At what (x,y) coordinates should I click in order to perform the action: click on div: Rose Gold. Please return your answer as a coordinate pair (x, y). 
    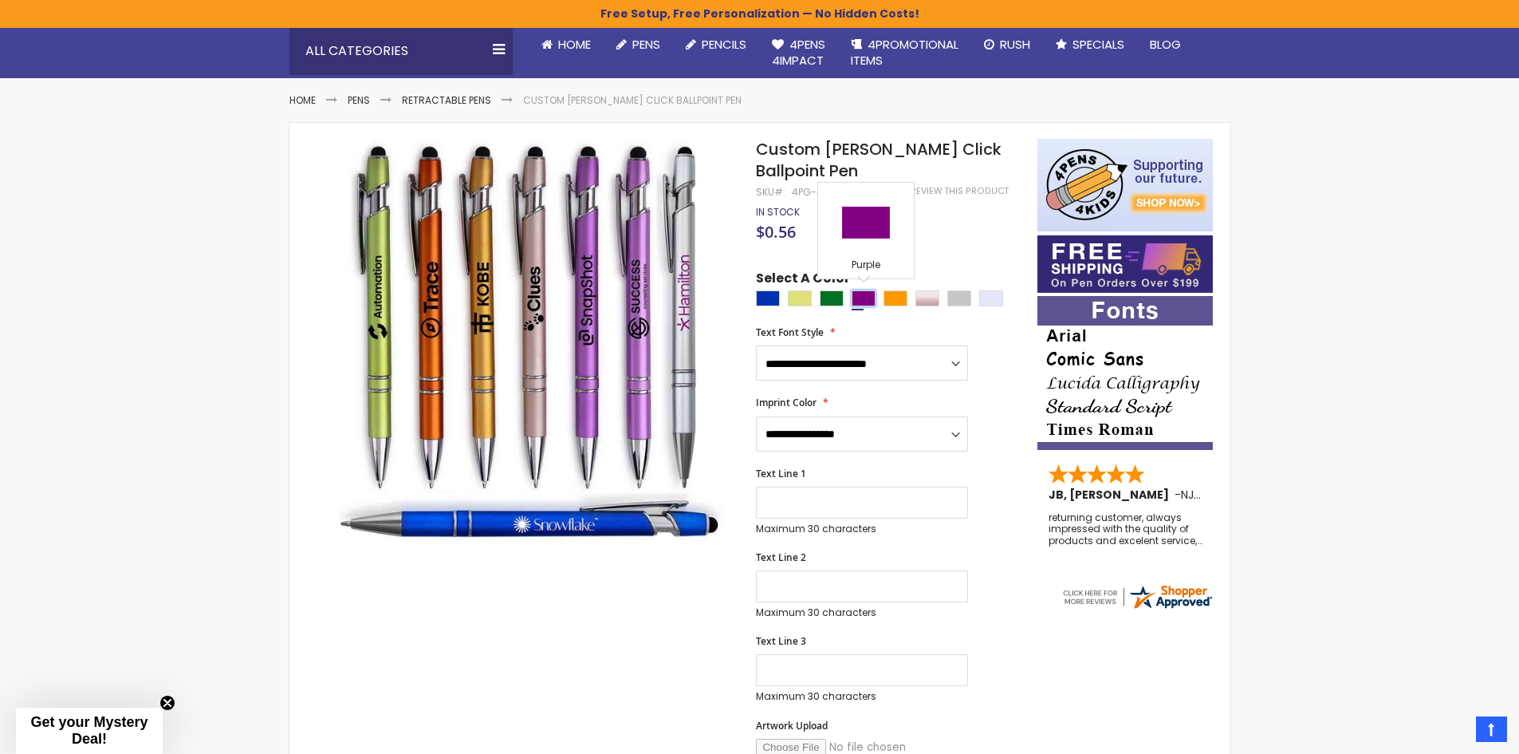
    Looking at the image, I should click on (928, 298).